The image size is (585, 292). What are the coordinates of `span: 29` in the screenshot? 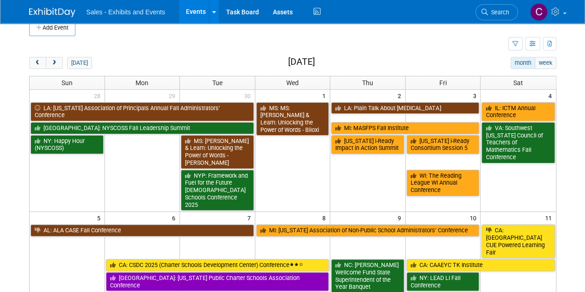 It's located at (173, 95).